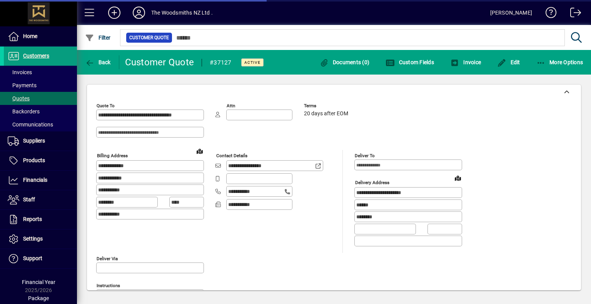 The image size is (591, 304). Describe the element at coordinates (344, 62) in the screenshot. I see `button: Documents (0)` at that location.